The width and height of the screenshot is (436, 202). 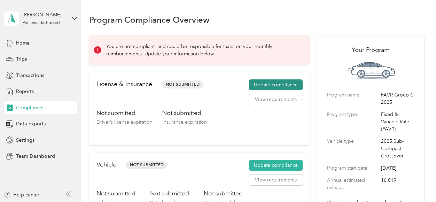 I want to click on span: FAVR Group C 2025, so click(x=397, y=98).